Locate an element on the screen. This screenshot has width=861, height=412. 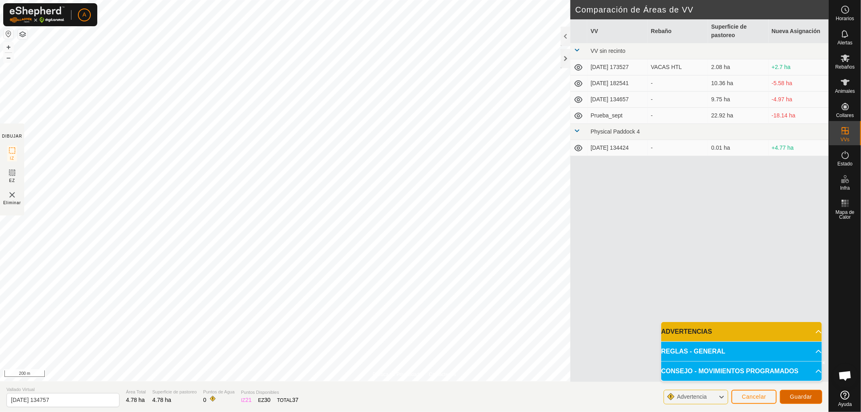
td: 0.01 ha is located at coordinates (738, 148).